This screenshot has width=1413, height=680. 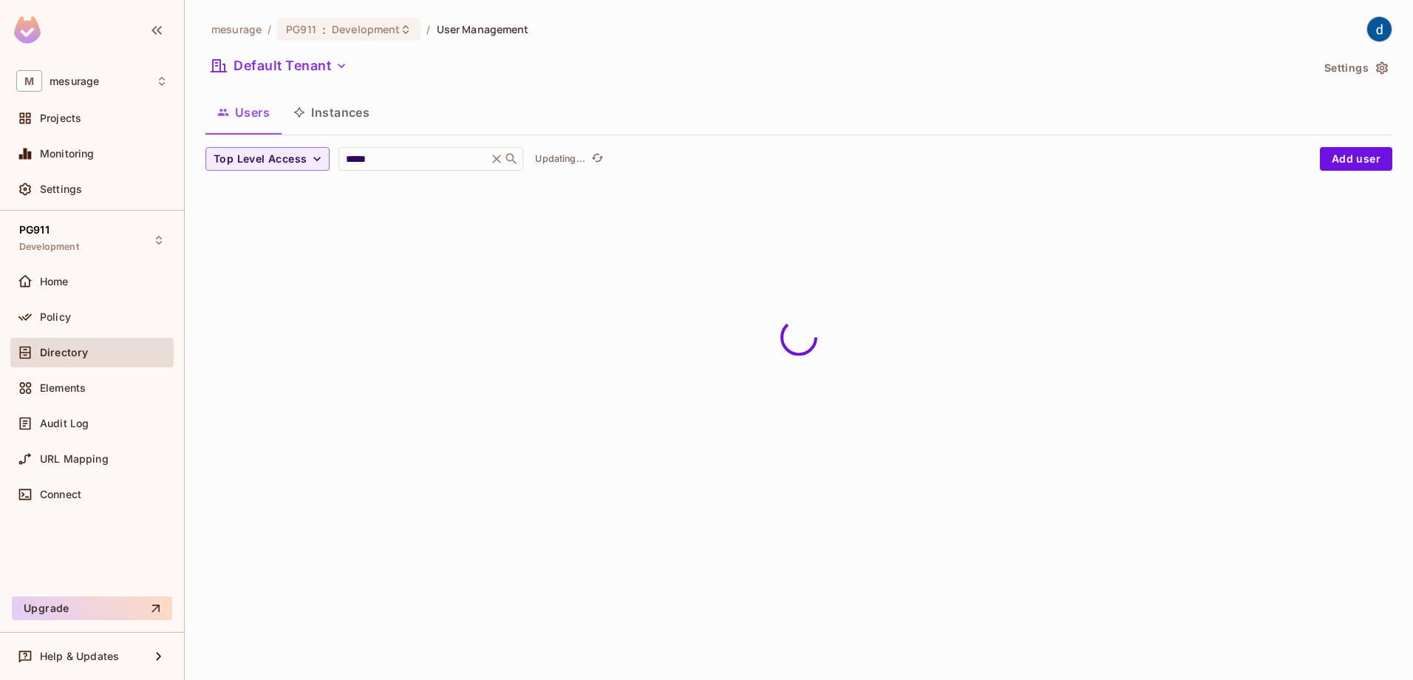 What do you see at coordinates (74, 81) in the screenshot?
I see `span: Workspace: mesurage` at bounding box center [74, 81].